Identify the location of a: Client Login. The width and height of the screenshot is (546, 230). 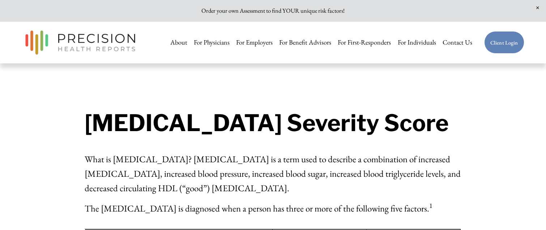
(504, 42).